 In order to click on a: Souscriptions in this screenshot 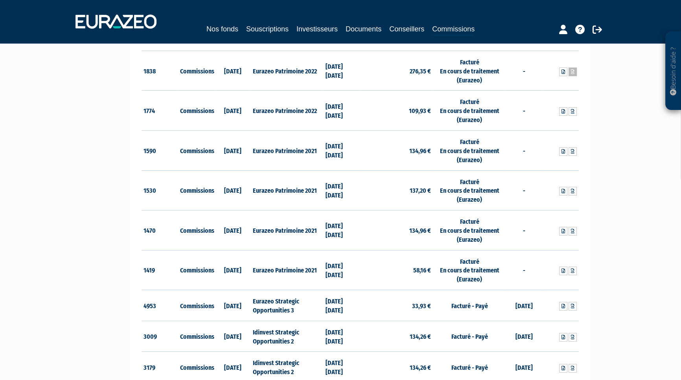, I will do `click(267, 29)`.